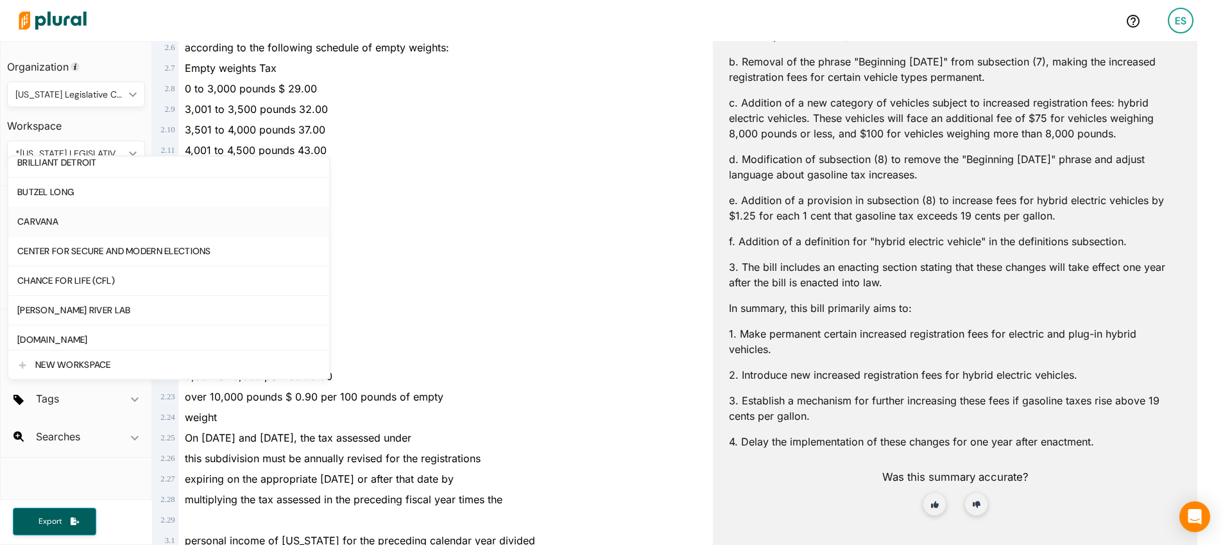  What do you see at coordinates (169, 280) in the screenshot?
I see `div: CHANCE FOR LIFE (CFL)` at bounding box center [169, 280].